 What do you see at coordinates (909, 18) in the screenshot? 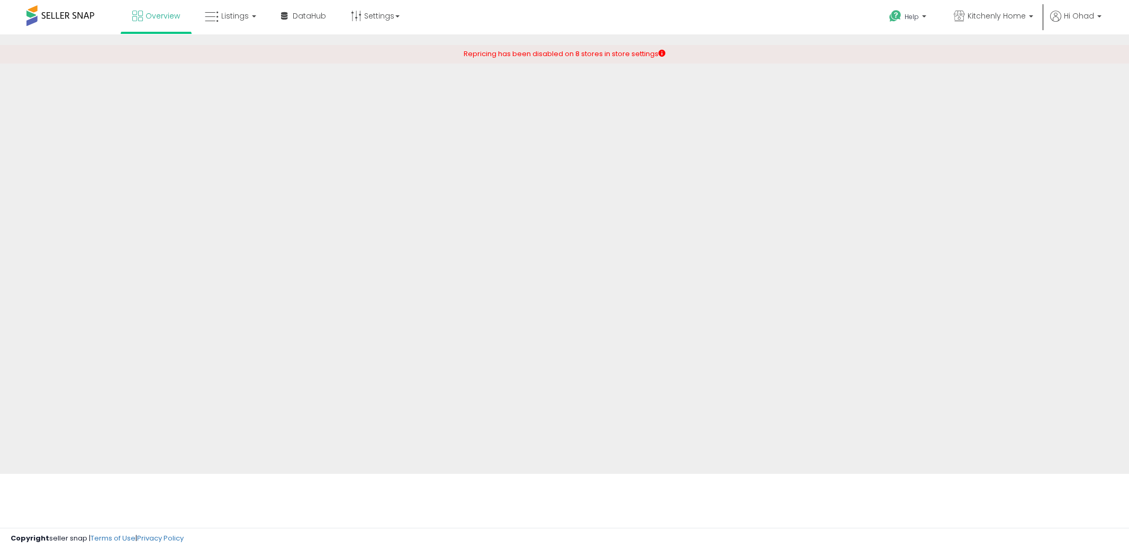
I see `a: Help` at bounding box center [909, 18].